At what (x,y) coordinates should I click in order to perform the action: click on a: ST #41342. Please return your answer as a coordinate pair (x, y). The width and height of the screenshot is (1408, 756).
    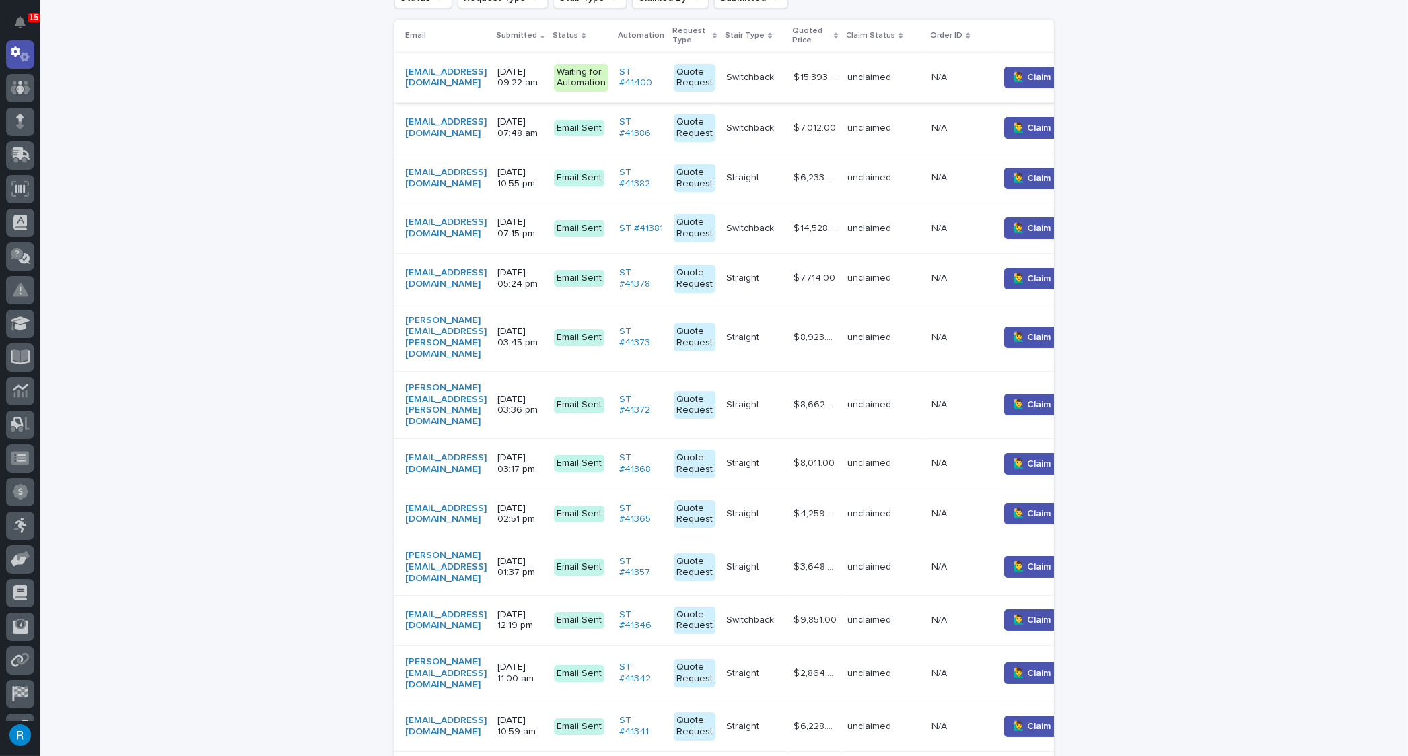
    Looking at the image, I should click on (641, 673).